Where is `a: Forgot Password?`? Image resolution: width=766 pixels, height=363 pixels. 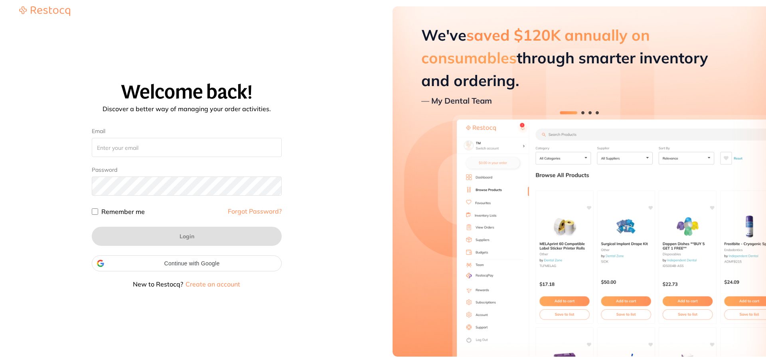 a: Forgot Password? is located at coordinates (255, 211).